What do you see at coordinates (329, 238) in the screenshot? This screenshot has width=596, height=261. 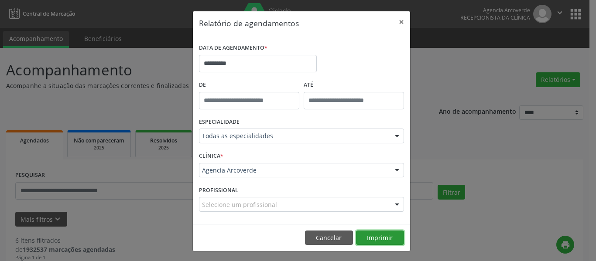 I see `button: Cancelar` at bounding box center [329, 238].